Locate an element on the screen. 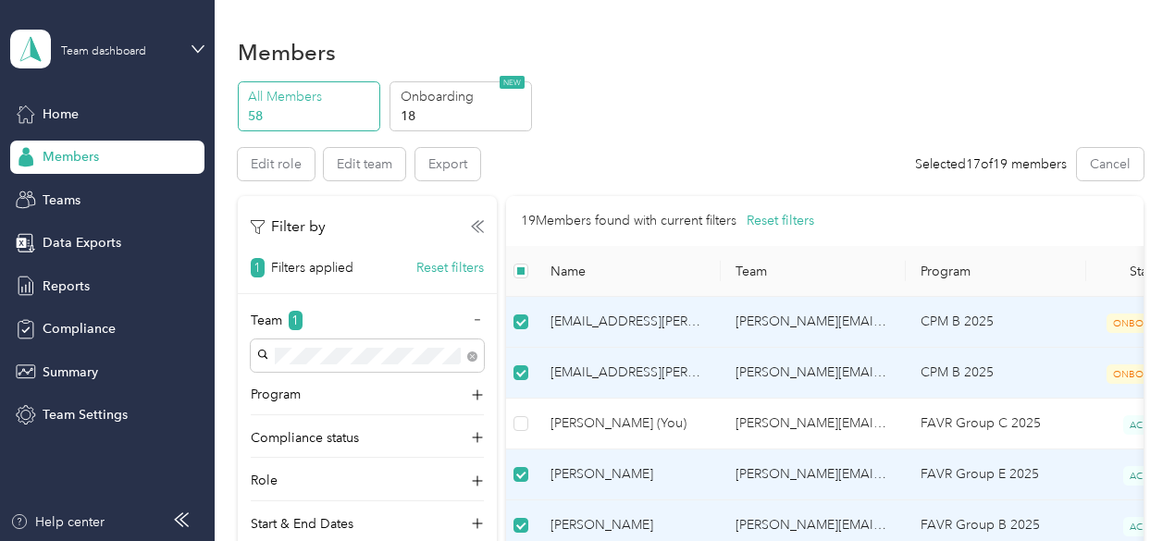 The width and height of the screenshot is (1175, 541). span: Team Settings is located at coordinates (85, 414).